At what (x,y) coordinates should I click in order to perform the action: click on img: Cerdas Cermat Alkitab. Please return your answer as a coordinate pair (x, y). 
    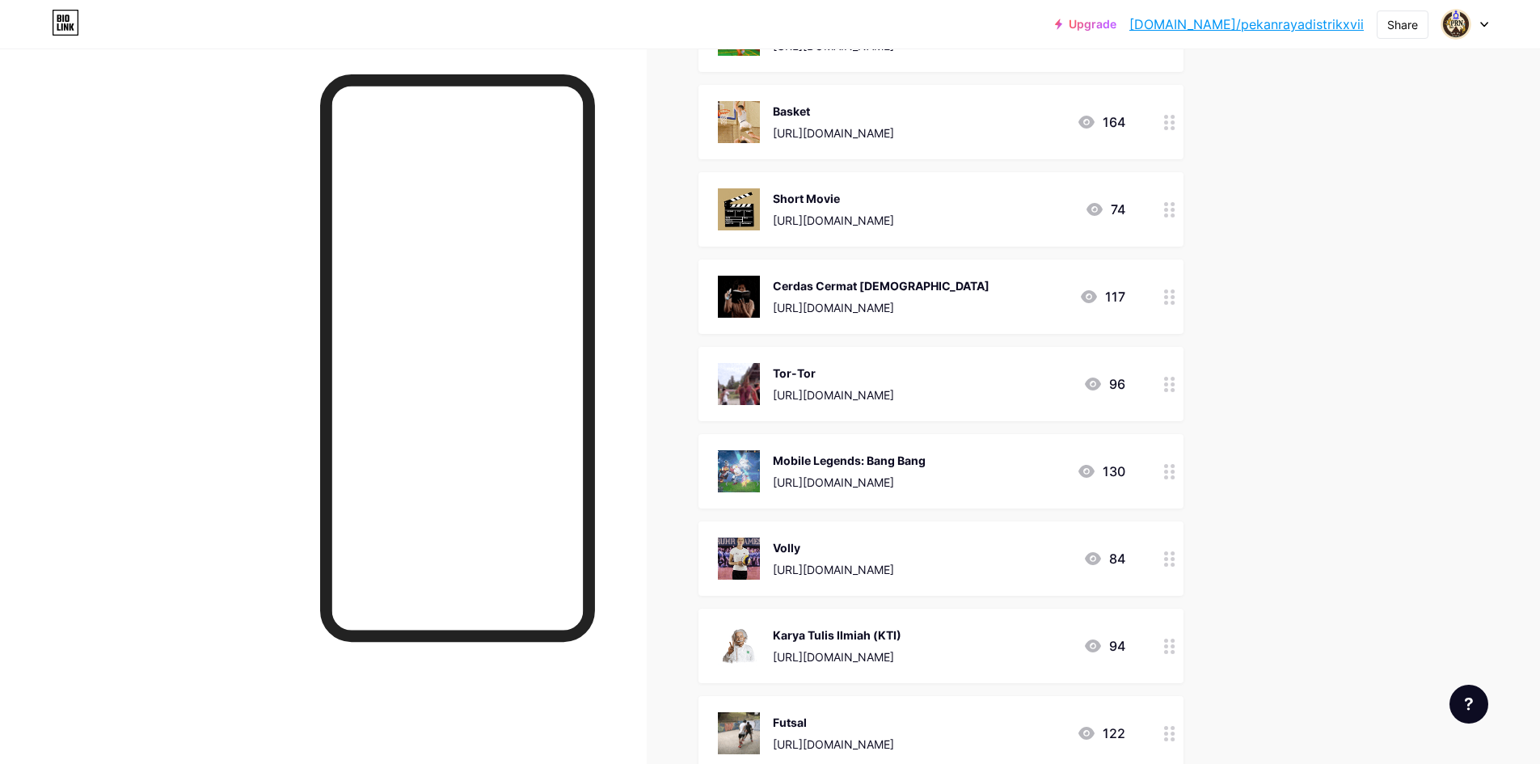
    Looking at the image, I should click on (739, 297).